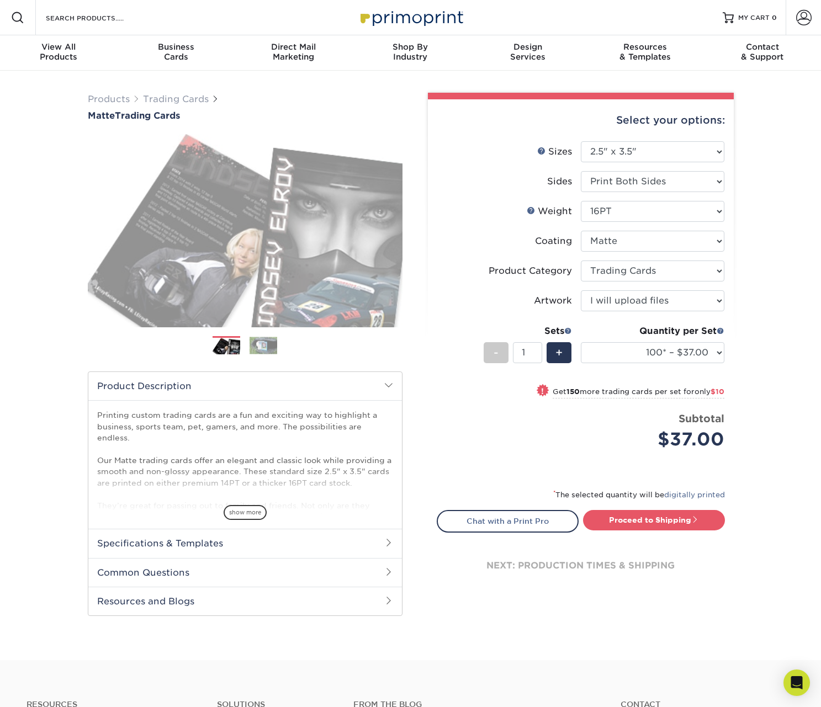 This screenshot has height=707, width=821. Describe the element at coordinates (245, 231) in the screenshot. I see `img: Matte 01` at that location.